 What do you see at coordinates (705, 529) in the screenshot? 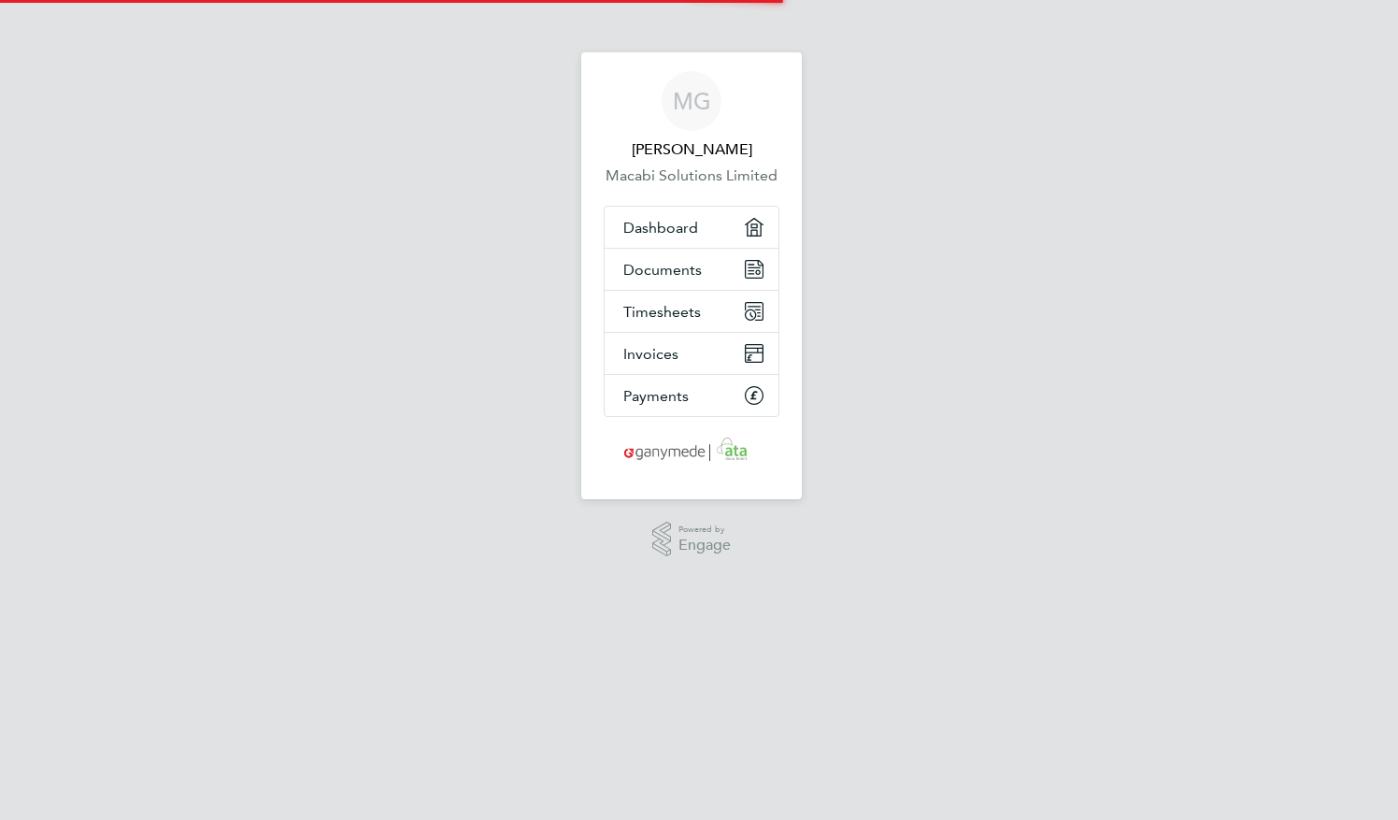
I see `span: Powered by` at bounding box center [705, 529].